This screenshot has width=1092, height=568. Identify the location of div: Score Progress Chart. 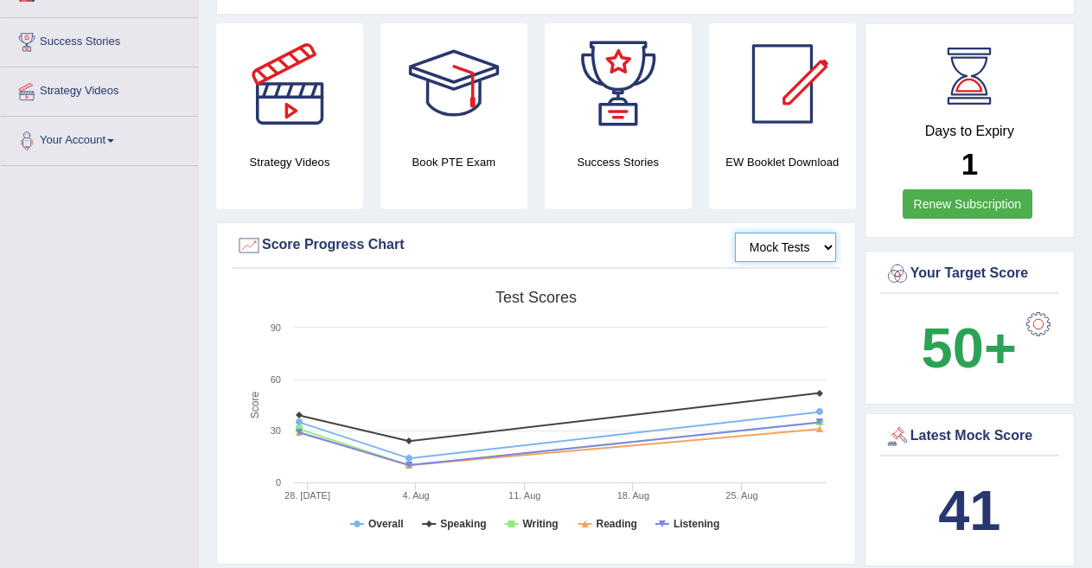
(536, 246).